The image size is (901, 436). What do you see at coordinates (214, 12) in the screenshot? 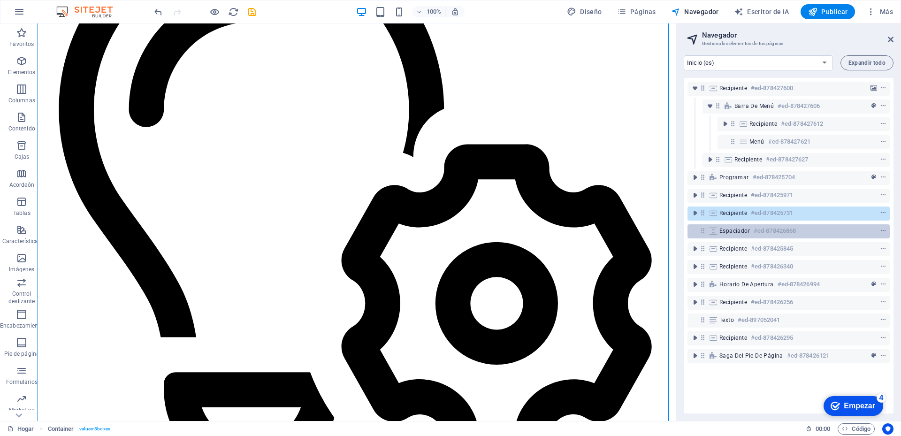
I see `button: Haga clic aquí para salir del modo de vista previa y continuar editando` at bounding box center [214, 12].